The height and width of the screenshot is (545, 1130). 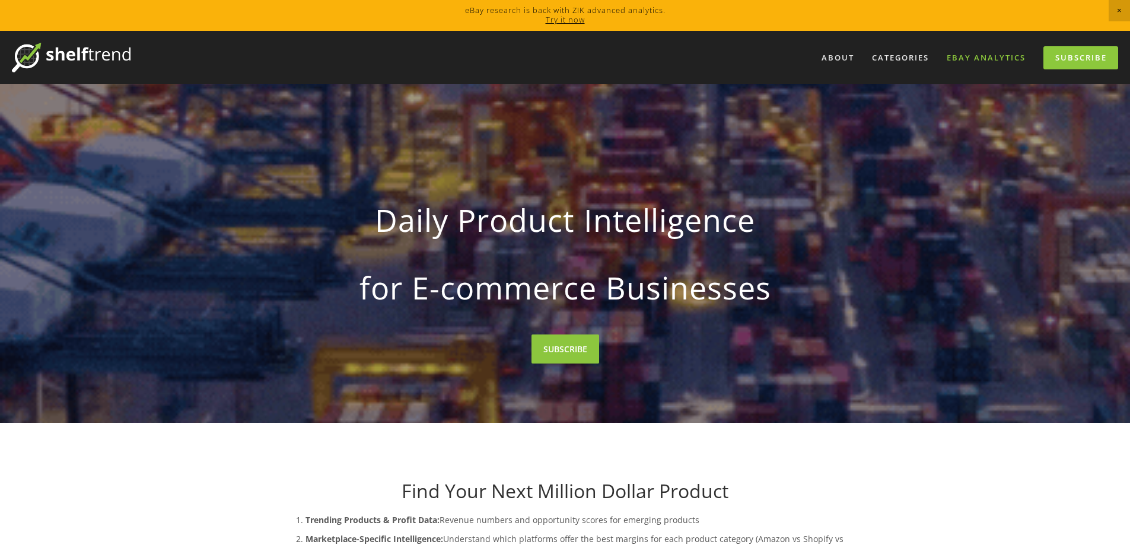 What do you see at coordinates (986, 58) in the screenshot?
I see `a: eBay Analytics` at bounding box center [986, 58].